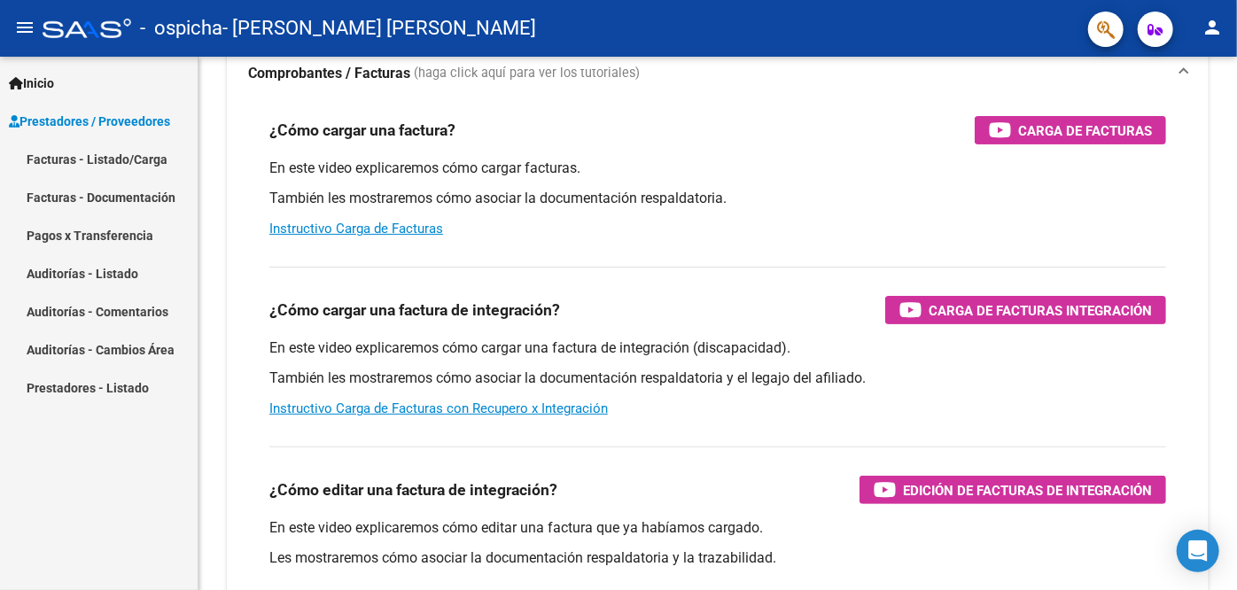 Image resolution: width=1237 pixels, height=590 pixels. What do you see at coordinates (25, 27) in the screenshot?
I see `mat-icon: menu` at bounding box center [25, 27].